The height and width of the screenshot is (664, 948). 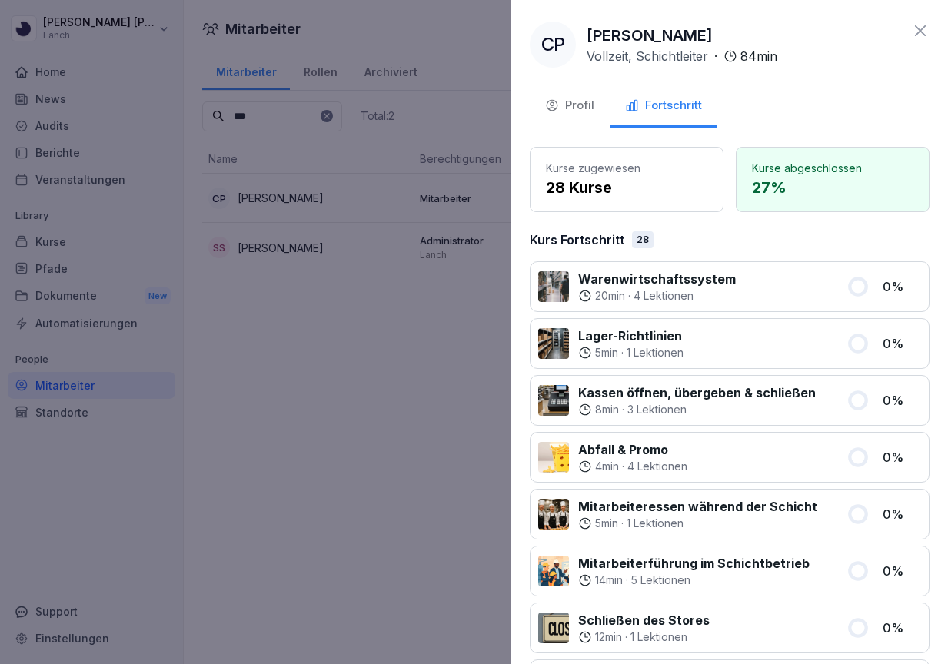 What do you see at coordinates (664, 105) in the screenshot?
I see `div: Fortschritt` at bounding box center [664, 105].